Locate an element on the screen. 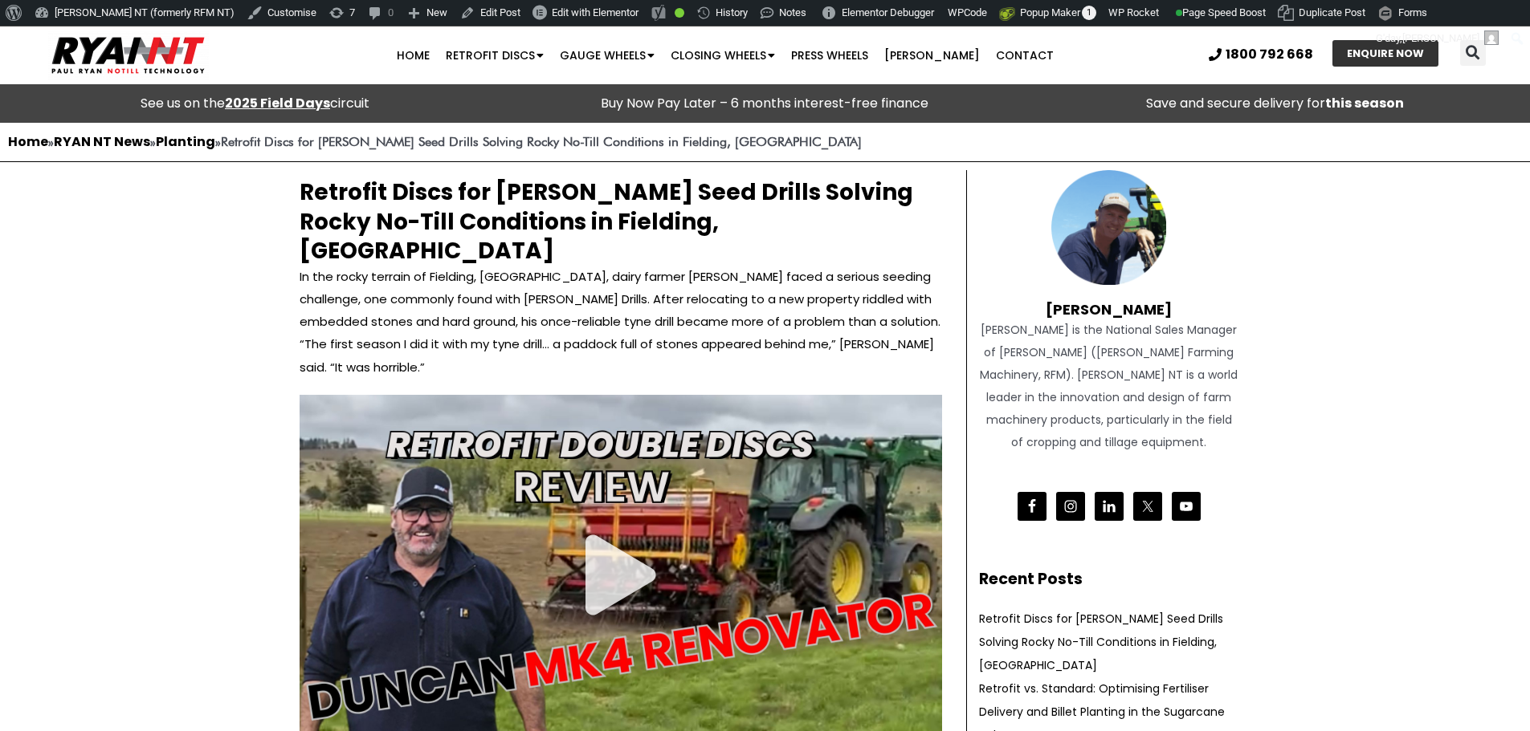 This screenshot has height=731, width=1530. img: Ryan NT logo is located at coordinates (128, 55).